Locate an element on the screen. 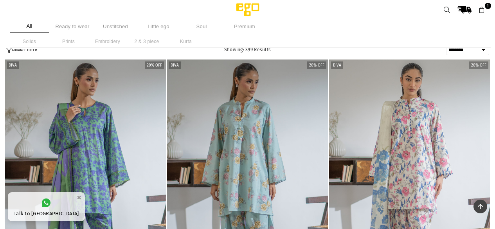 The image size is (495, 229). li: Premium is located at coordinates (244, 26).